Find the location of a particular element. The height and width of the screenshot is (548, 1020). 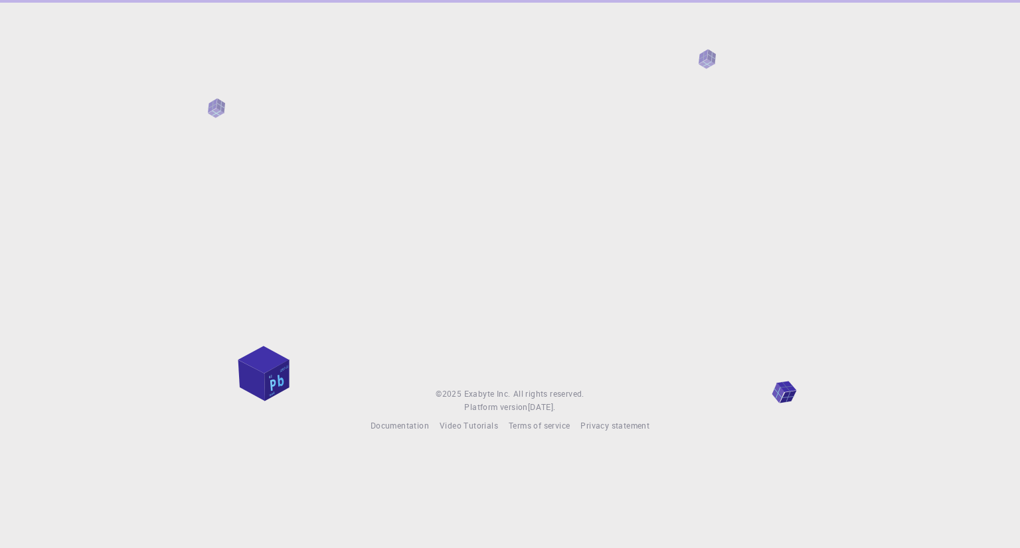

a: Video Tutorials is located at coordinates (469, 426).